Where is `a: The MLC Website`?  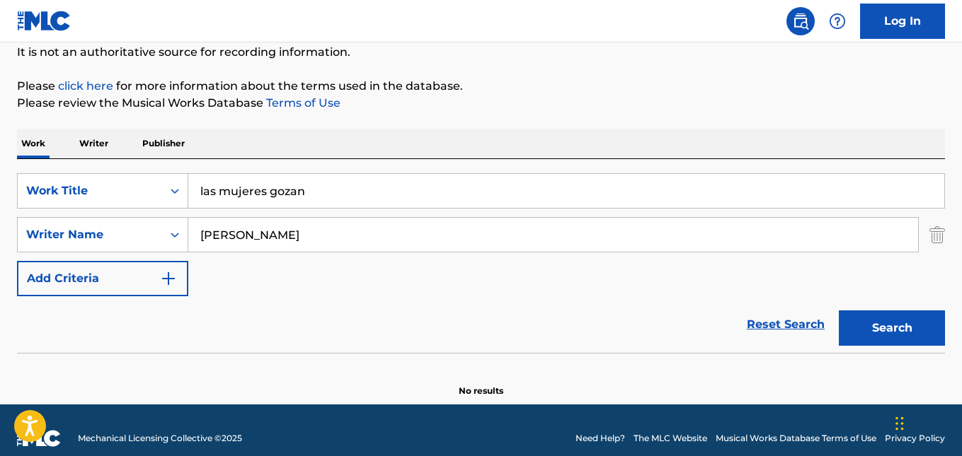
a: The MLC Website is located at coordinates (670, 439).